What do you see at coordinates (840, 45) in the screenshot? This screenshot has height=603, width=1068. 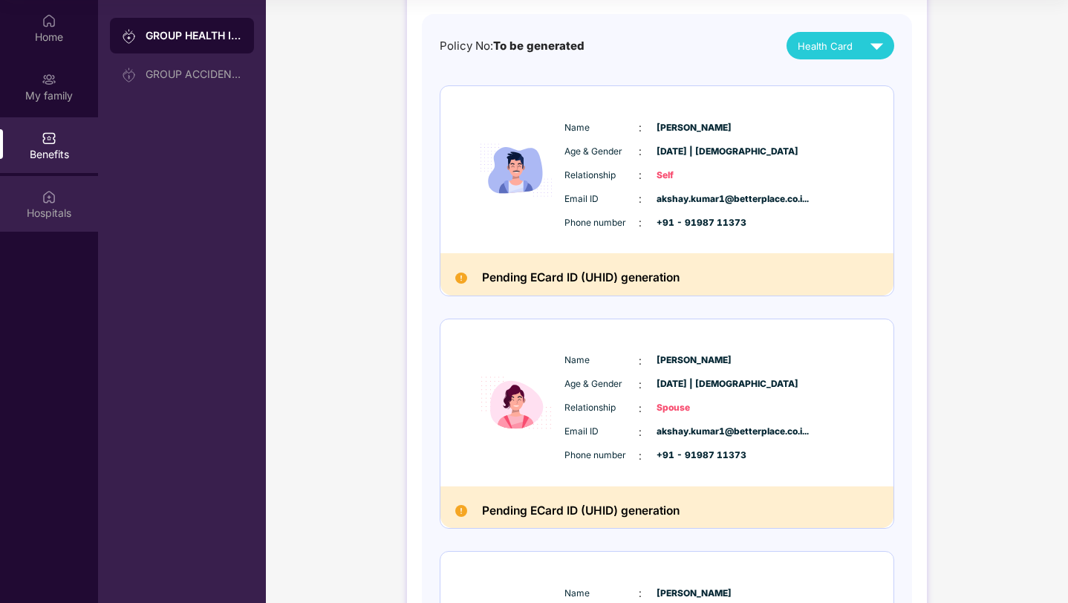 I see `button: Health Card` at bounding box center [840, 45].